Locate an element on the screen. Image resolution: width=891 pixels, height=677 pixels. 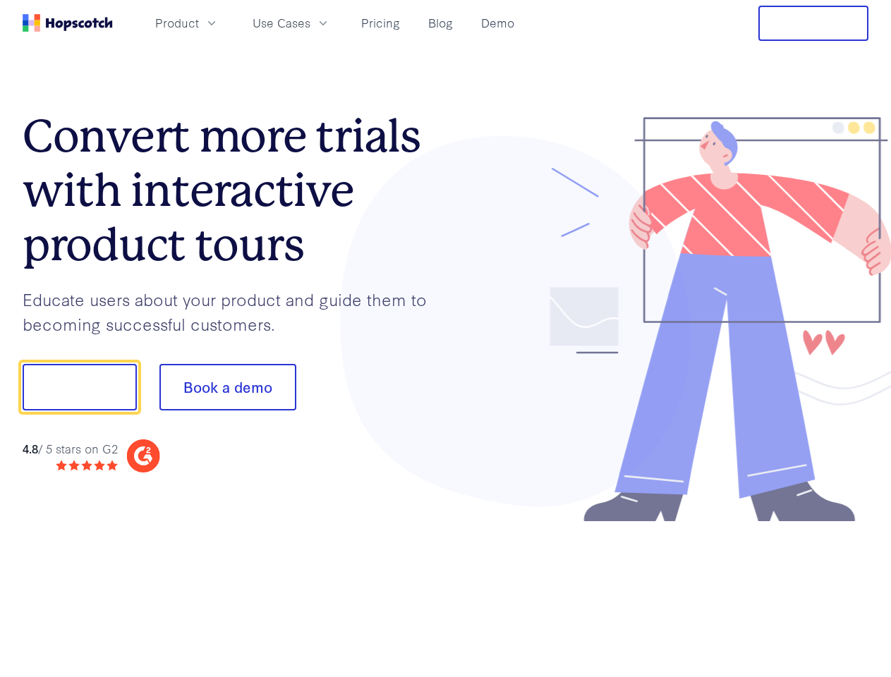
a: Demo is located at coordinates (498, 23).